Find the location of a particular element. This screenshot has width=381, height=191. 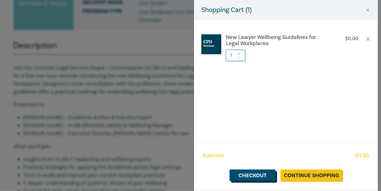

a: New Lawyer Wellbeing Guidelines for Legal Workplaces is located at coordinates (277, 40).